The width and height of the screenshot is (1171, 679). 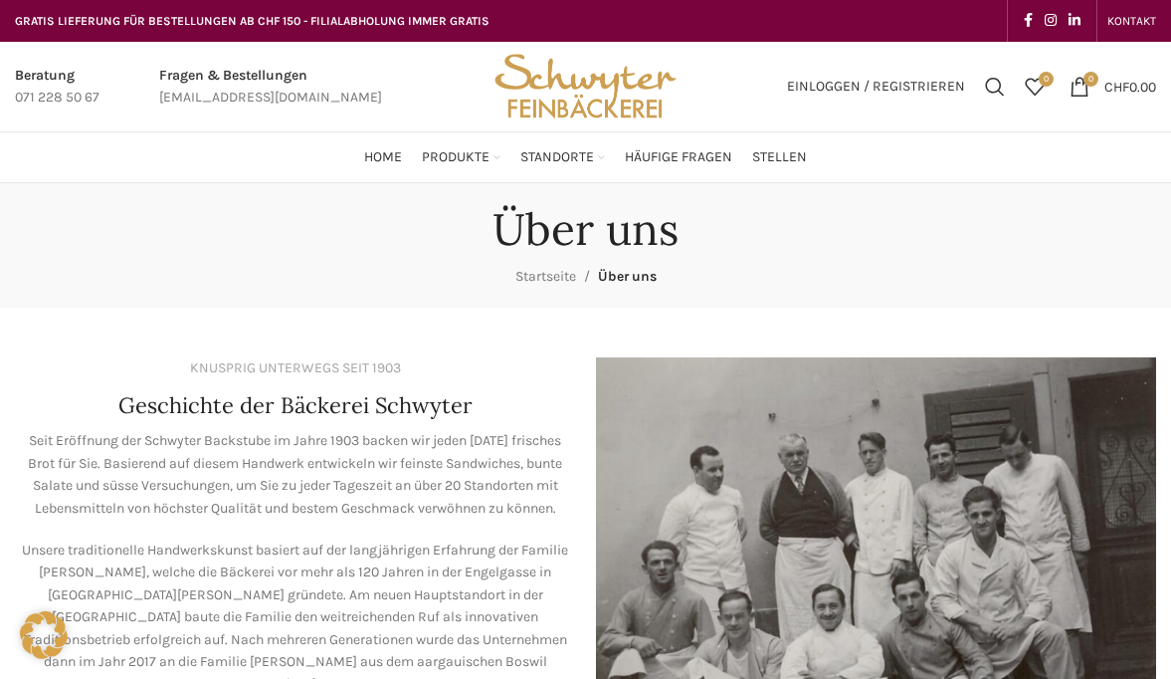 What do you see at coordinates (252, 21) in the screenshot?
I see `span: GRATIS LIEFERUNG FÜR BESTELLUNGEN AB CHF 150 - FILIALABHOLUNG IMMER GRATIS` at bounding box center [252, 21].